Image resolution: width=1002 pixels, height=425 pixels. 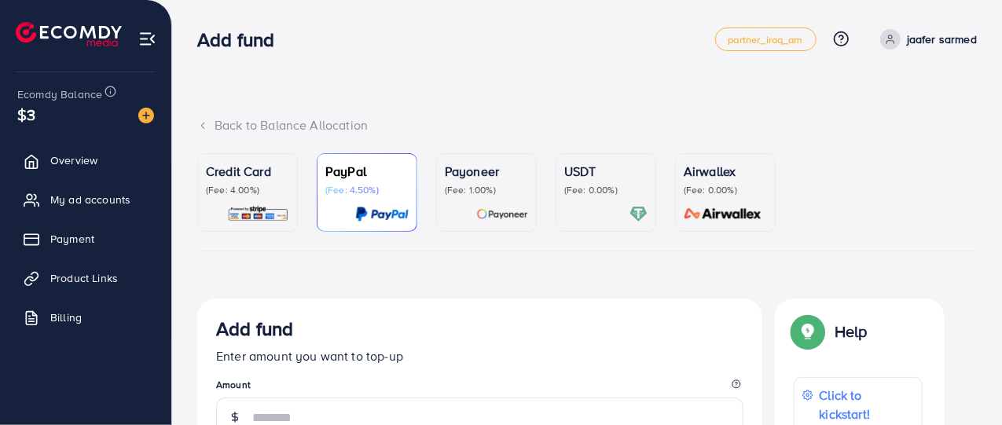 What do you see at coordinates (851, 332) in the screenshot?
I see `p: Help` at bounding box center [851, 332].